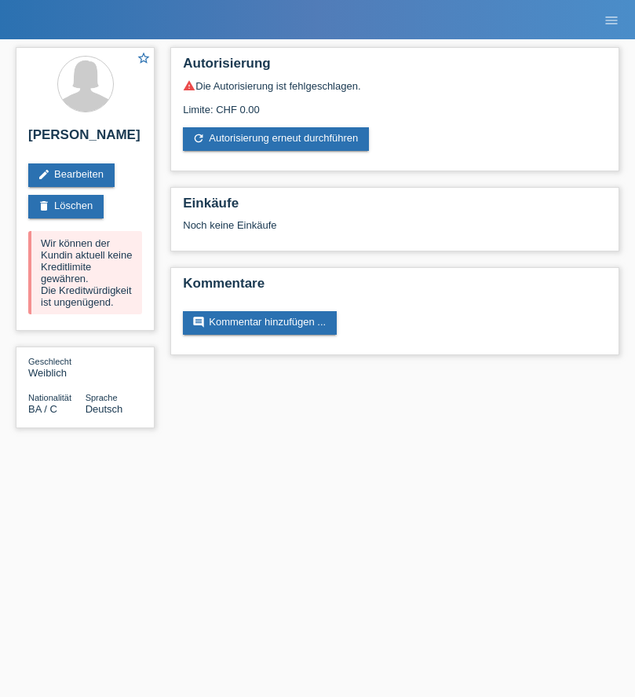 This screenshot has width=635, height=697. What do you see at coordinates (199, 138) in the screenshot?
I see `i: refresh` at bounding box center [199, 138].